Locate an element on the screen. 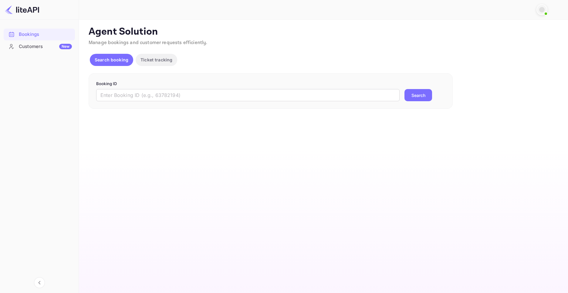 This screenshot has width=568, height=293. button: Search is located at coordinates (418, 95).